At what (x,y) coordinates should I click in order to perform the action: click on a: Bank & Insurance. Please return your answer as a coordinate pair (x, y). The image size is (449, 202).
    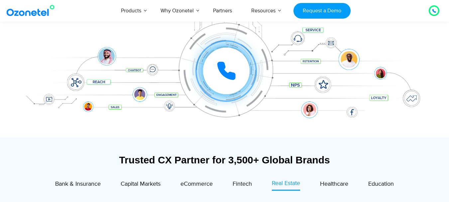
    Looking at the image, I should click on (78, 185).